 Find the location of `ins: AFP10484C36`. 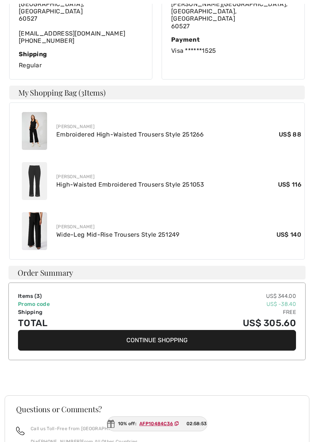

ins: AFP10484C36 is located at coordinates (156, 424).